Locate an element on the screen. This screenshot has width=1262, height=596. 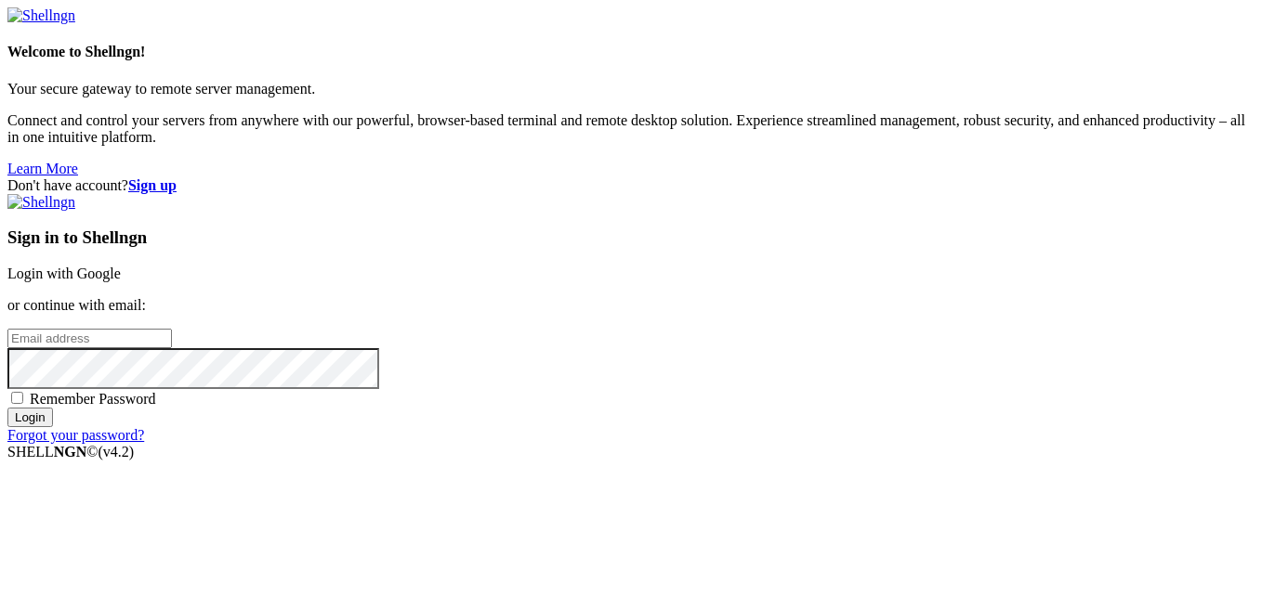
h4: Welcome to Shellngn! is located at coordinates (631, 52).